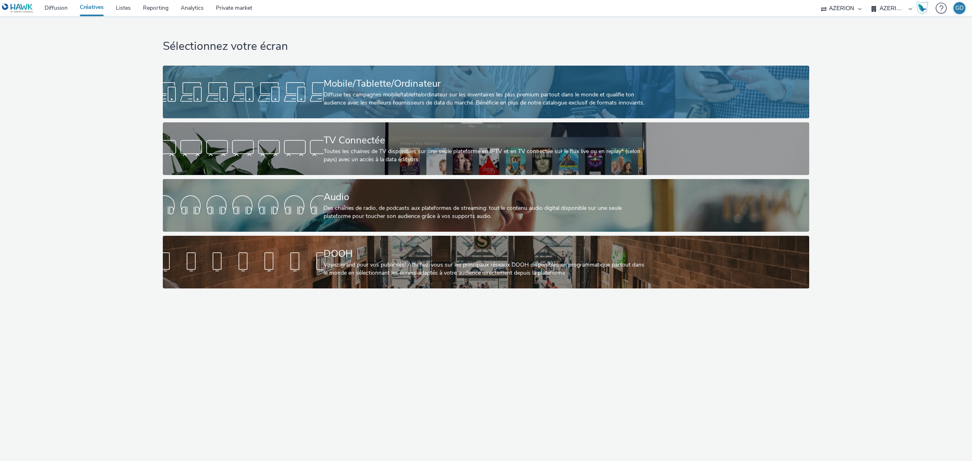 Image resolution: width=972 pixels, height=461 pixels. What do you see at coordinates (486, 149) in the screenshot?
I see `a: TV ConnectéeToutes les chaines de TV disponibles sur une seule plateforme en IPTV et en TV connec...` at bounding box center [486, 149].